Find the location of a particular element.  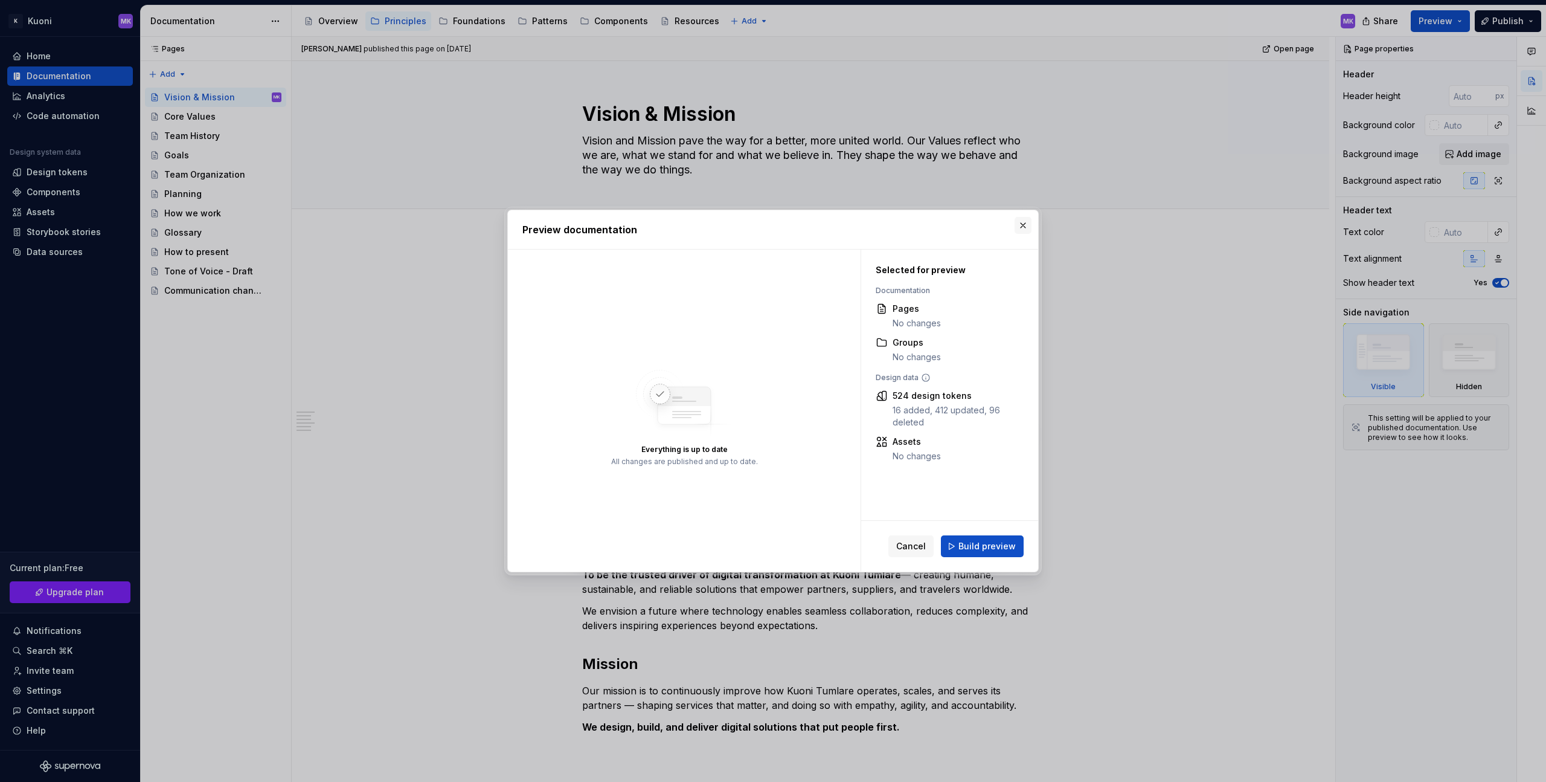

div: Design data is located at coordinates (946, 377).